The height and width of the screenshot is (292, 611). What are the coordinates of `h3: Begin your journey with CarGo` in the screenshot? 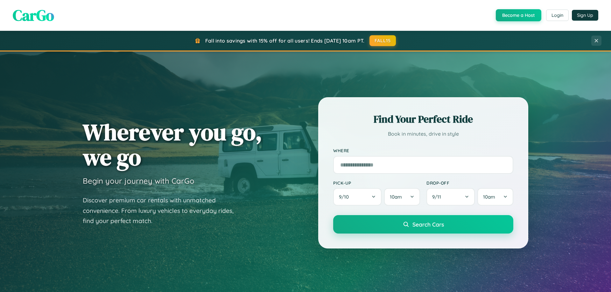 It's located at (138, 181).